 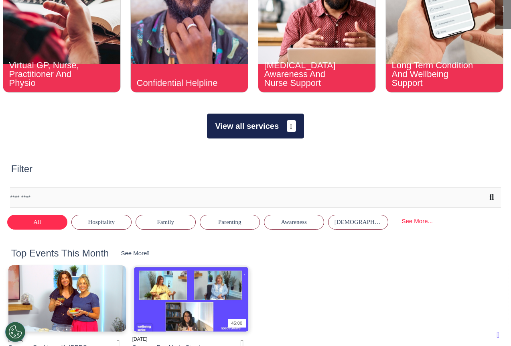 What do you see at coordinates (237, 323) in the screenshot?
I see `div: 45:00` at bounding box center [237, 323].